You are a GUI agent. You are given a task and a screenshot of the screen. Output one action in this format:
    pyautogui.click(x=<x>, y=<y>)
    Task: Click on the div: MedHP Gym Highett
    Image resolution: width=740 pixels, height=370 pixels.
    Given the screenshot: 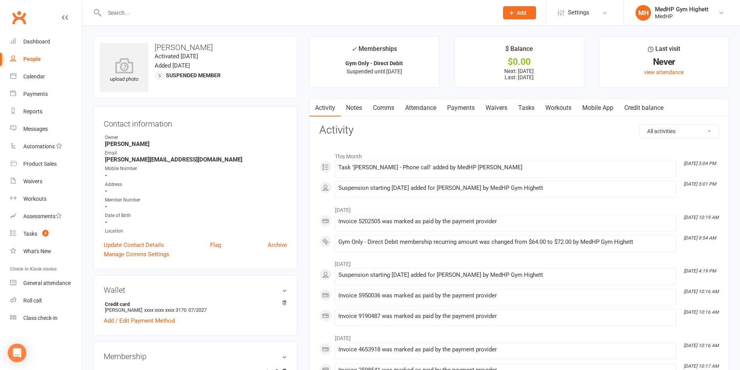 What is the action you would take?
    pyautogui.click(x=682, y=9)
    